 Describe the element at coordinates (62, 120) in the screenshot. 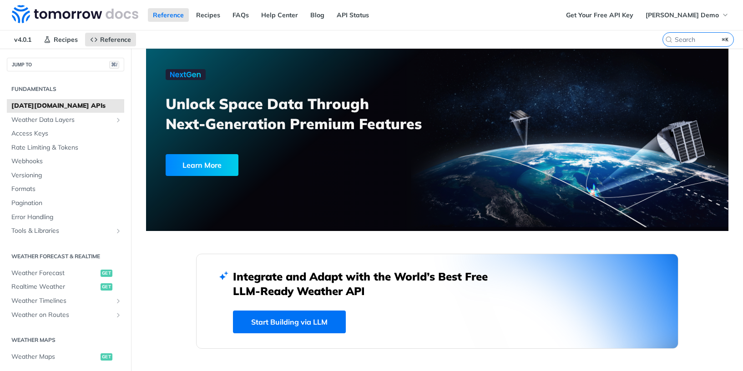

I see `span: Weather Data Layers` at that location.